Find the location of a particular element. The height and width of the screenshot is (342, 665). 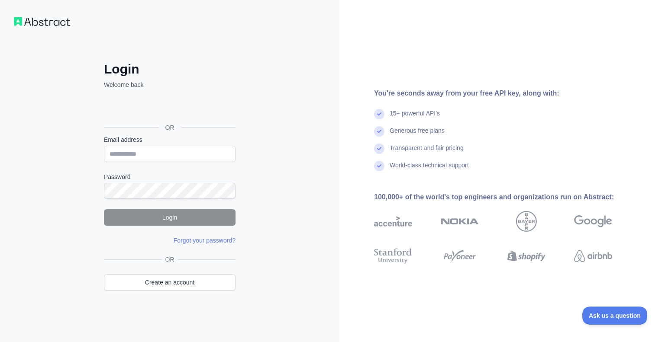

a: Forgot your password? is located at coordinates (204, 241).